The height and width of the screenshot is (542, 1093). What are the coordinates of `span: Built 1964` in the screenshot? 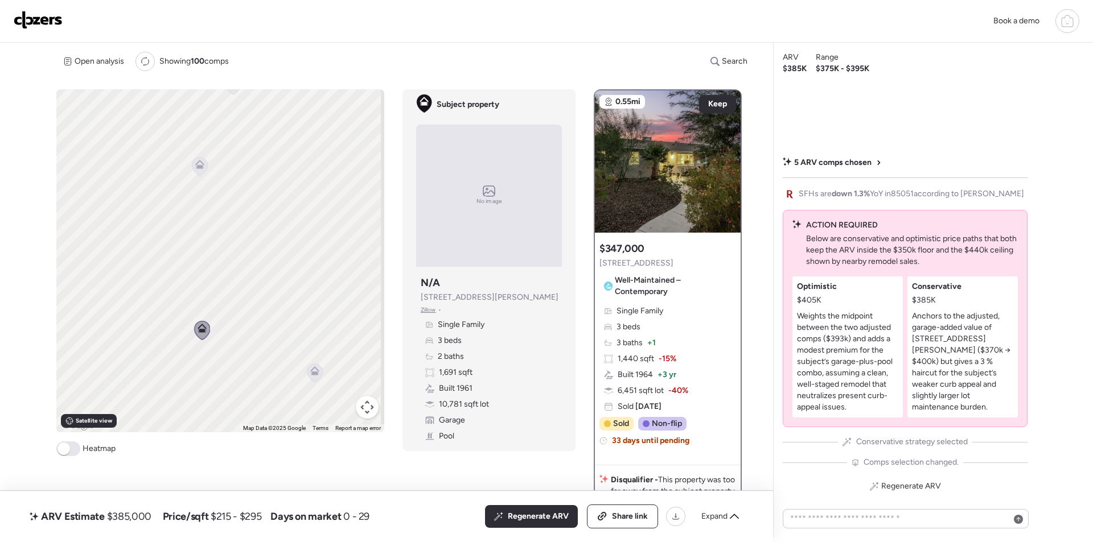 It's located at (635, 375).